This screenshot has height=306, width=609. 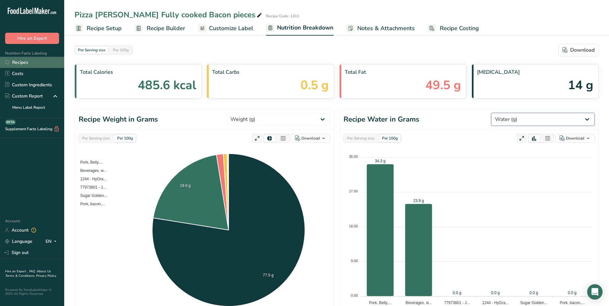 I want to click on span: Total Carbs, so click(x=270, y=72).